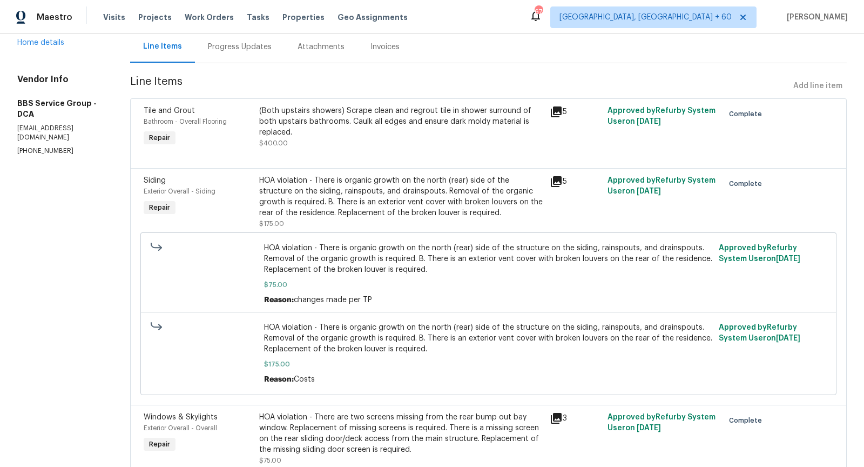 Image resolution: width=864 pixels, height=467 pixels. Describe the element at coordinates (209, 17) in the screenshot. I see `span: Work Orders` at that location.